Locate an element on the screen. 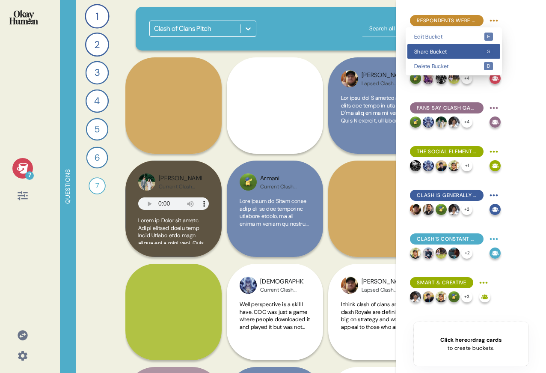 This screenshot has width=546, height=373. span: Share Bucket is located at coordinates (449, 51).